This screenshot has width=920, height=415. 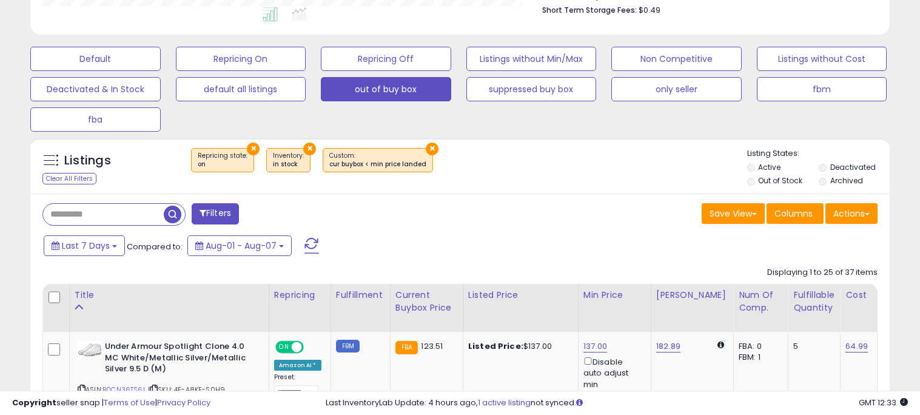 I want to click on span: 2025-08-15 12:33 GMT, so click(x=883, y=402).